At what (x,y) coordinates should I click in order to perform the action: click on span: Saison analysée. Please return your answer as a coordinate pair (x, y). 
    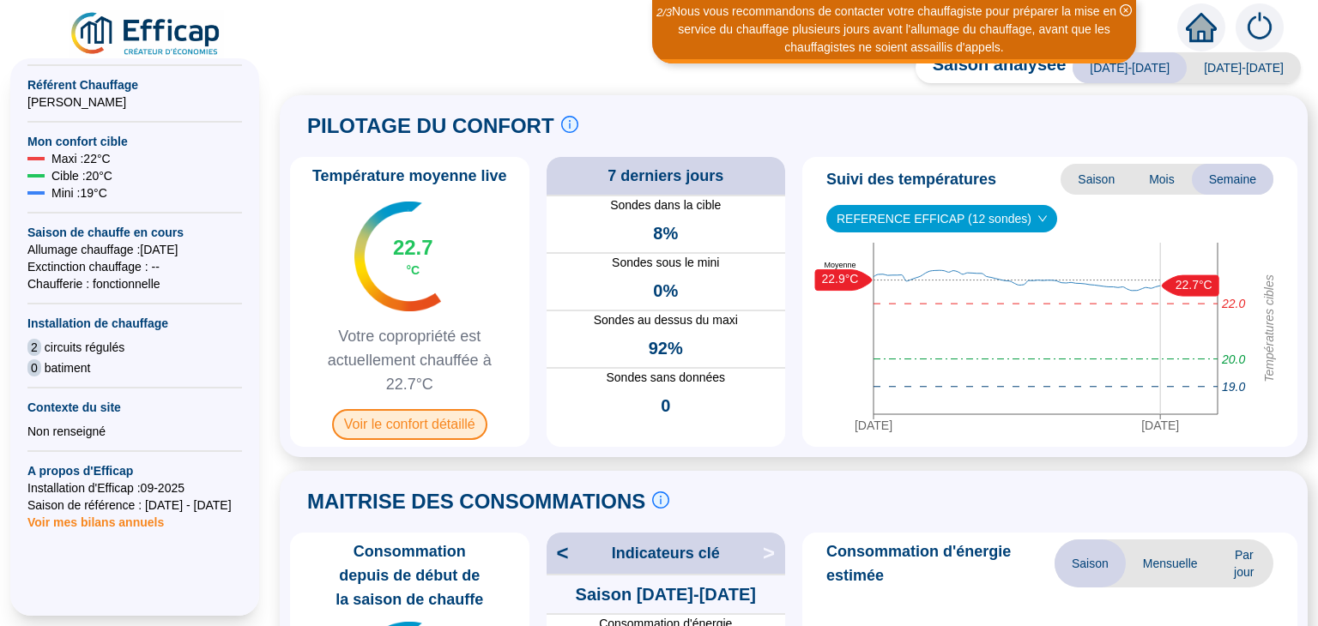
    Looking at the image, I should click on (991, 68).